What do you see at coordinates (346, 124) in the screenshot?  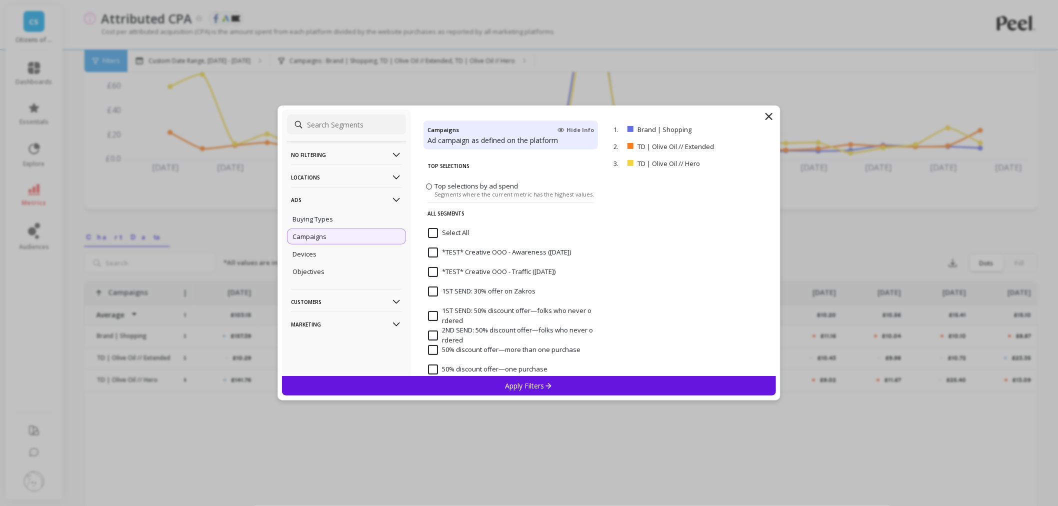 I see `input: Search Segments` at bounding box center [346, 124].